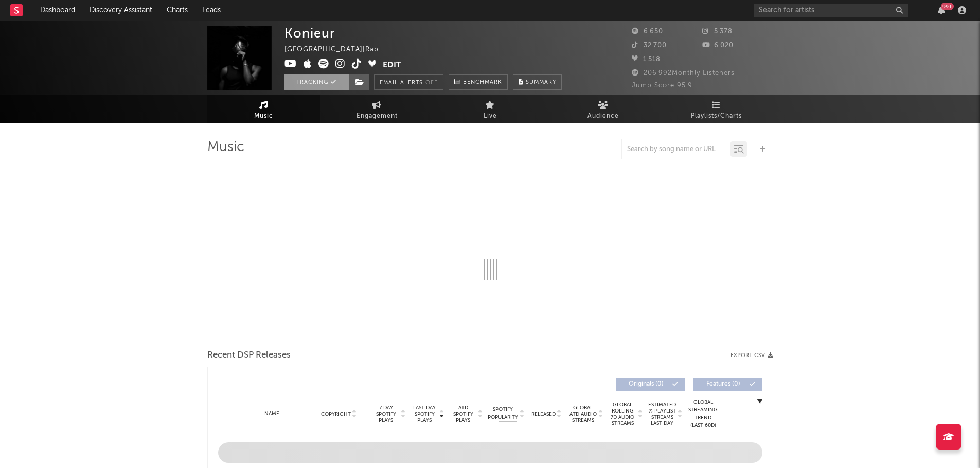 This screenshot has height=468, width=980. I want to click on button: Summary, so click(537, 82).